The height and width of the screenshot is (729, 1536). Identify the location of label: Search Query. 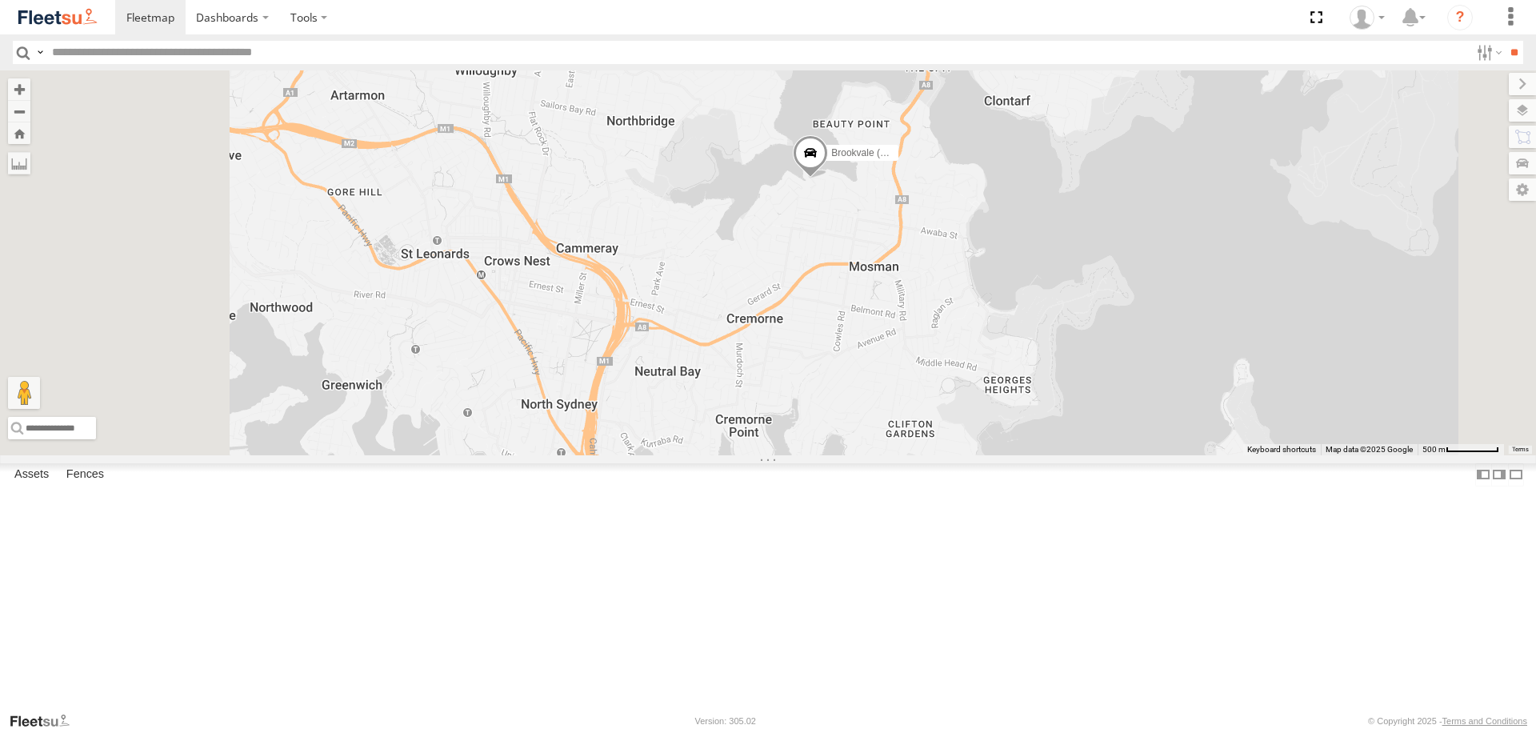
(40, 52).